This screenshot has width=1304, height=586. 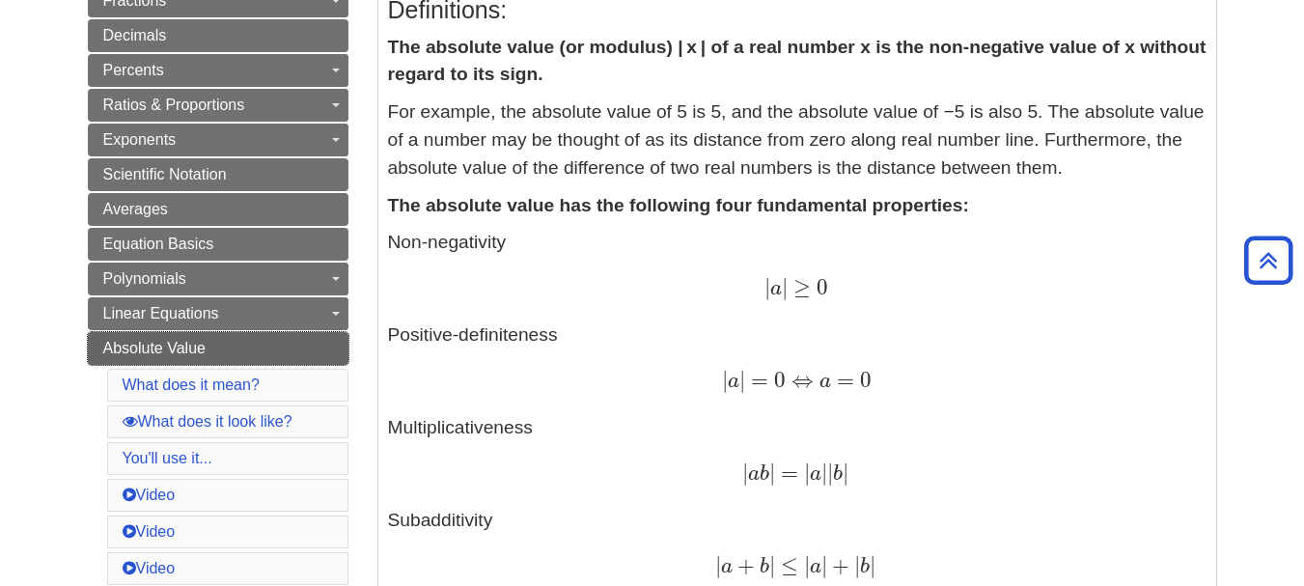 I want to click on span: Ratios & Proportions, so click(x=174, y=104).